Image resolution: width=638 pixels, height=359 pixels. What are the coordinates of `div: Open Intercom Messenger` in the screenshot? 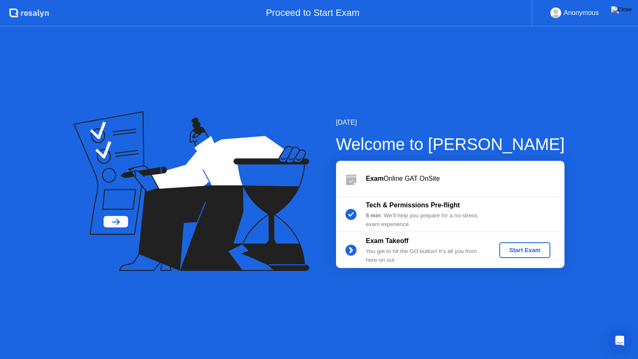 It's located at (620, 341).